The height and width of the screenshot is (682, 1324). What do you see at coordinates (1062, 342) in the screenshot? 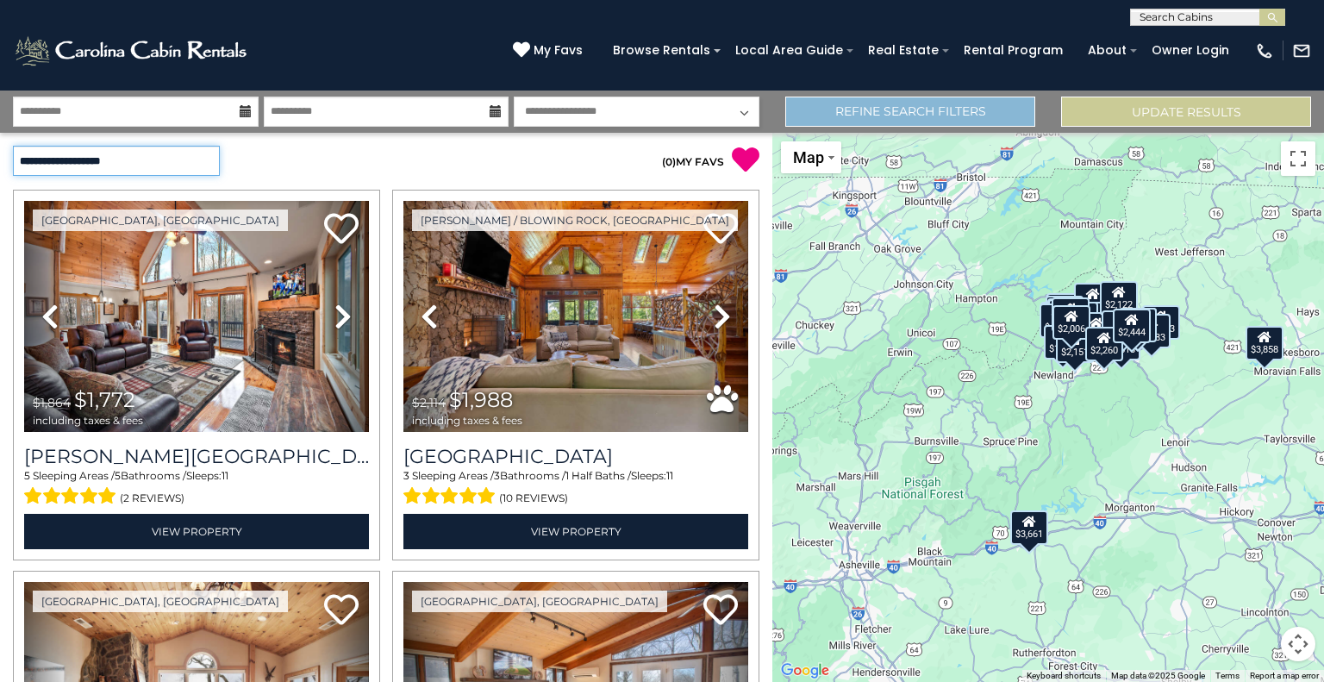
I see `div: $1,580` at bounding box center [1062, 342].